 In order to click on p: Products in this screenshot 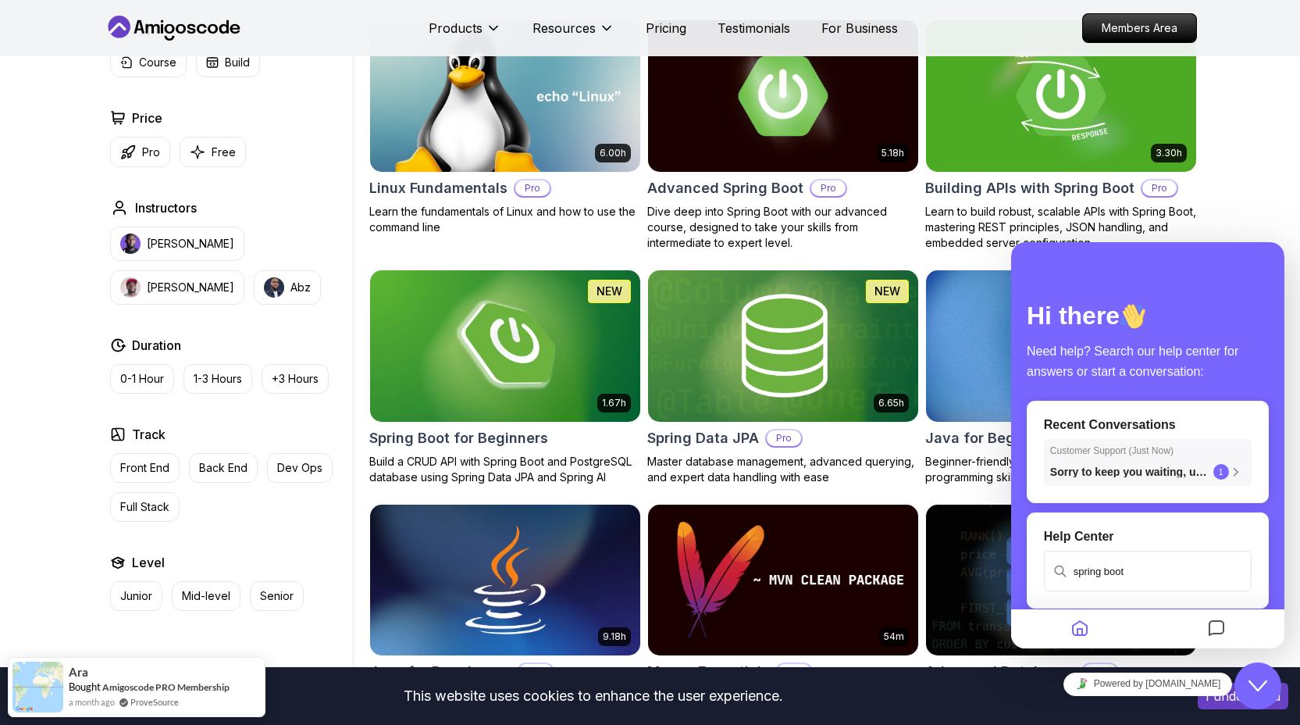, I will do `click(455, 28)`.